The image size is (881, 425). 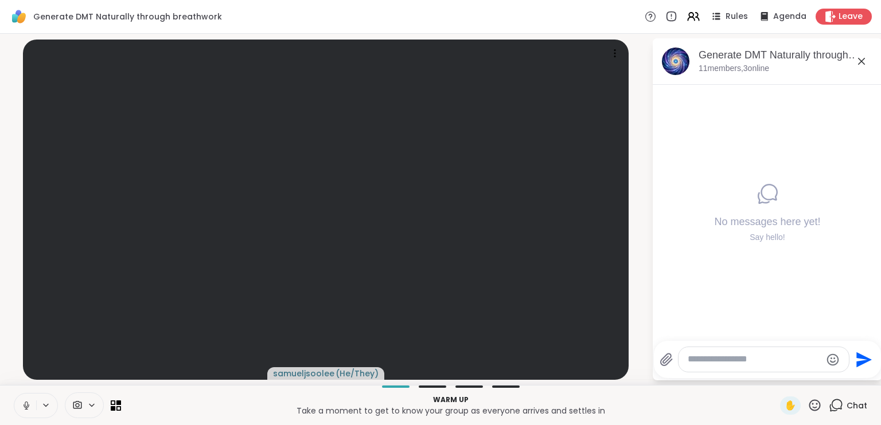 What do you see at coordinates (450, 400) in the screenshot?
I see `p: Warm up` at bounding box center [450, 400].